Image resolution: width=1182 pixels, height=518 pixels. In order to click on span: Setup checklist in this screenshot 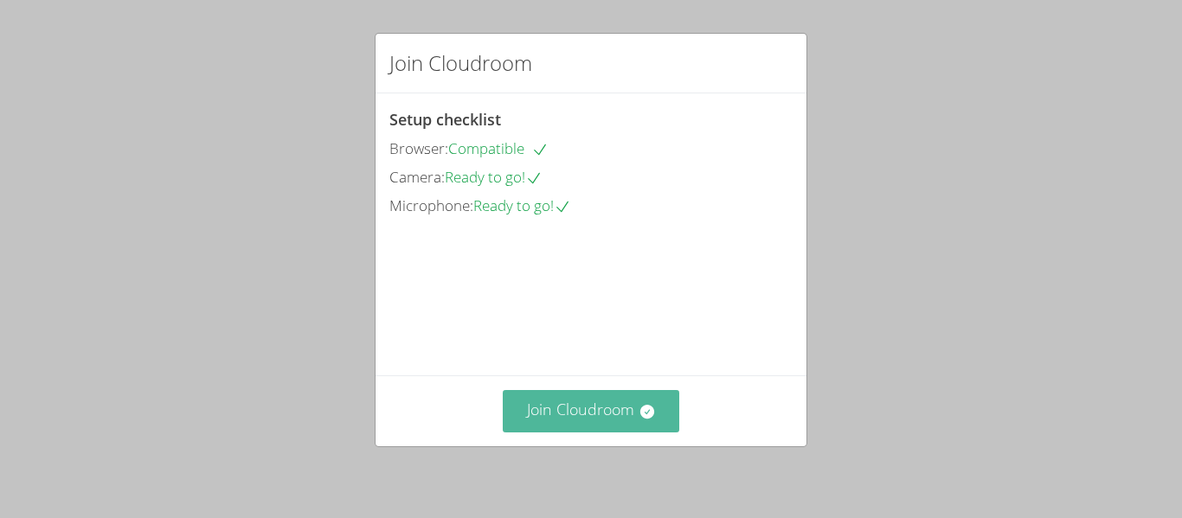, I will do `click(445, 119)`.